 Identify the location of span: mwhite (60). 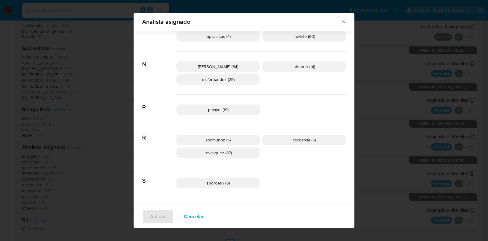
(304, 36).